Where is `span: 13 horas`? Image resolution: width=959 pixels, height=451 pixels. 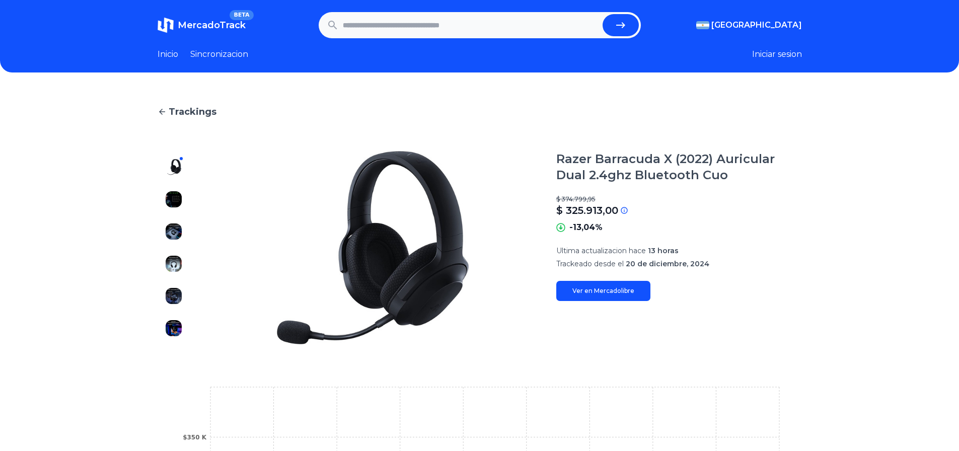 span: 13 horas is located at coordinates (663, 251).